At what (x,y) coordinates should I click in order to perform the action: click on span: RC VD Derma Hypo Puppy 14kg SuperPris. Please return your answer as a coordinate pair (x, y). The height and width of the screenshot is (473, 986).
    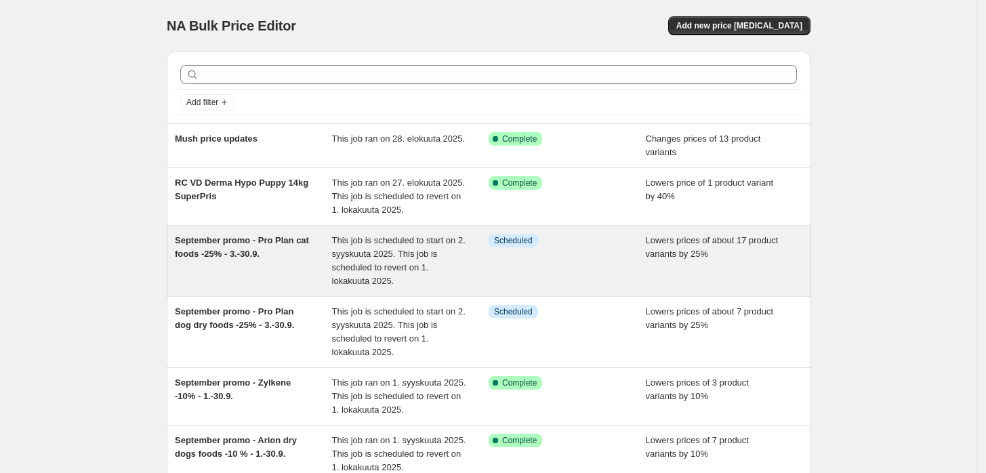
    Looking at the image, I should click on (241, 189).